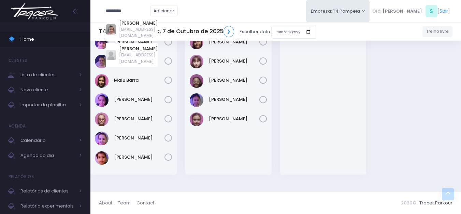 Image resolution: width=461 pixels, height=214 pixels. What do you see at coordinates (48, 191) in the screenshot?
I see `span: Relatórios de clientes` at bounding box center [48, 191].